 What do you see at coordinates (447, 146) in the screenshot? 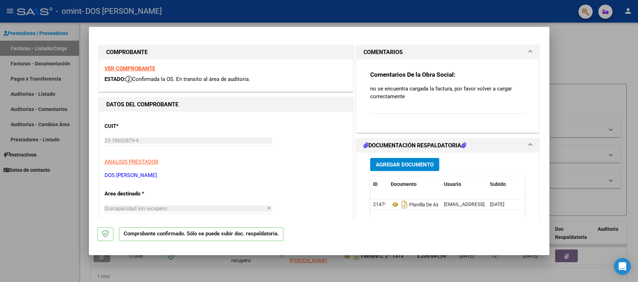
I see `mat-expansion-panel-header: DOCUMENTACIÓN RESPALDATORIA` at bounding box center [447, 146].